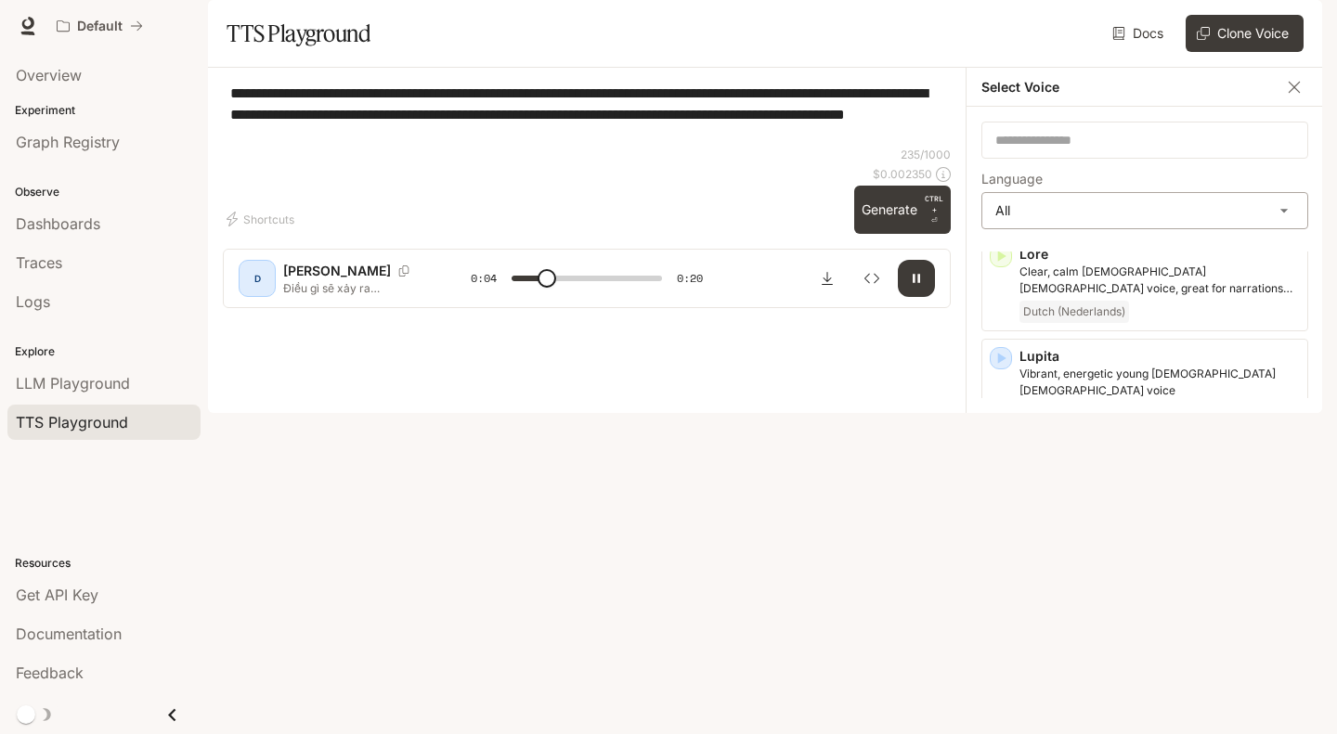 The image size is (1337, 734). I want to click on button: Inspect, so click(872, 278).